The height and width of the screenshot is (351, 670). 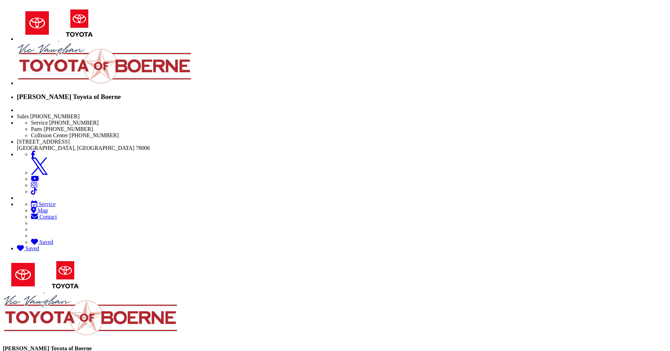 I want to click on a: Instagram: Click to visit our Instagram page, so click(x=34, y=185).